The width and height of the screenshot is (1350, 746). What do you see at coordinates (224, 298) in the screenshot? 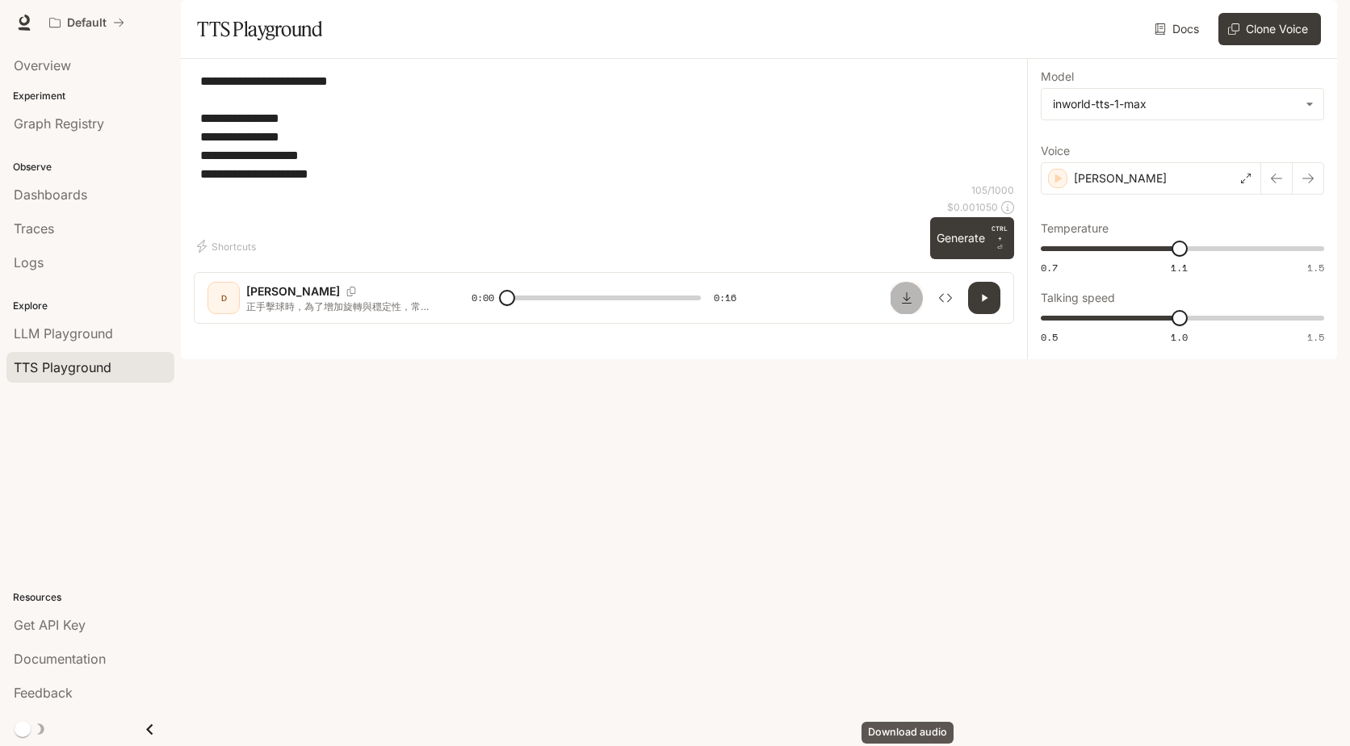
I see `div: D` at bounding box center [224, 298].